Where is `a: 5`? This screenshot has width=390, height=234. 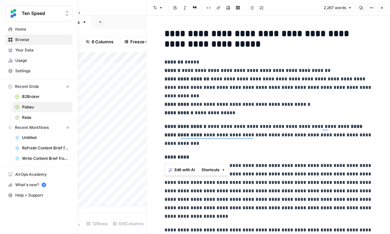
a: 5 is located at coordinates (44, 185).